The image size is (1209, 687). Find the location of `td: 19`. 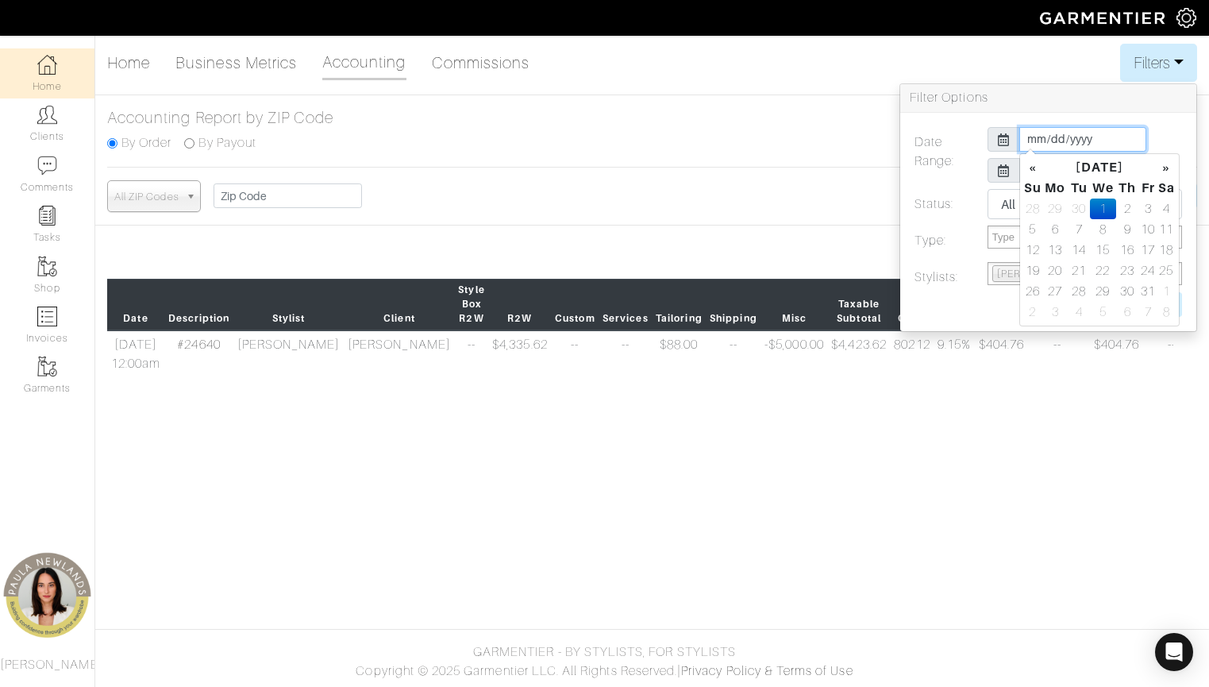

td: 19 is located at coordinates (1033, 271).